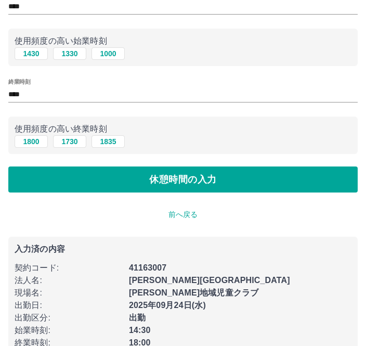 This screenshot has width=366, height=346. What do you see at coordinates (69, 293) in the screenshot?
I see `p: 現場名 :` at bounding box center [69, 293].